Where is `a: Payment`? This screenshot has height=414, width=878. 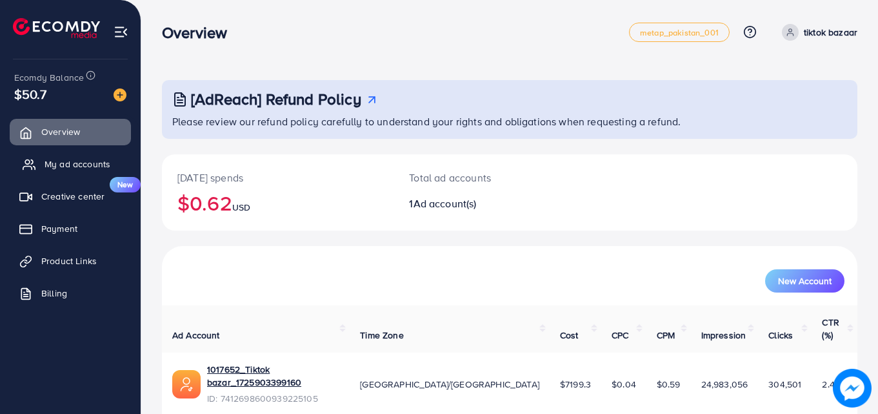 a: Payment is located at coordinates (70, 228).